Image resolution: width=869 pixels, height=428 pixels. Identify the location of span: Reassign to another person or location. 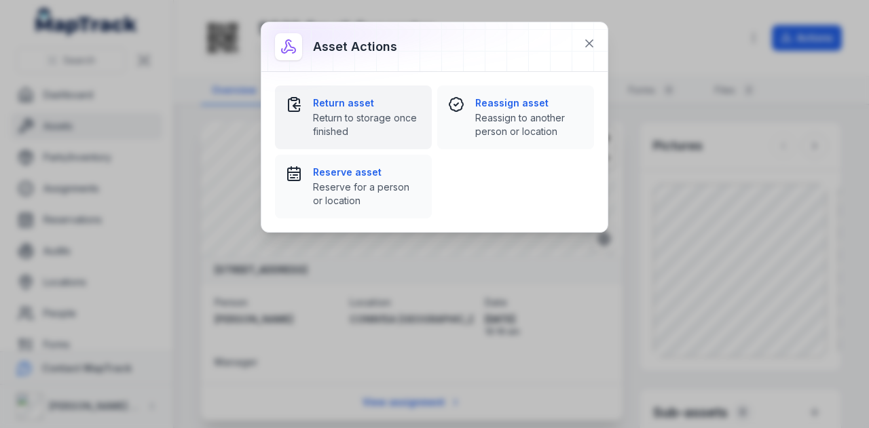
(529, 125).